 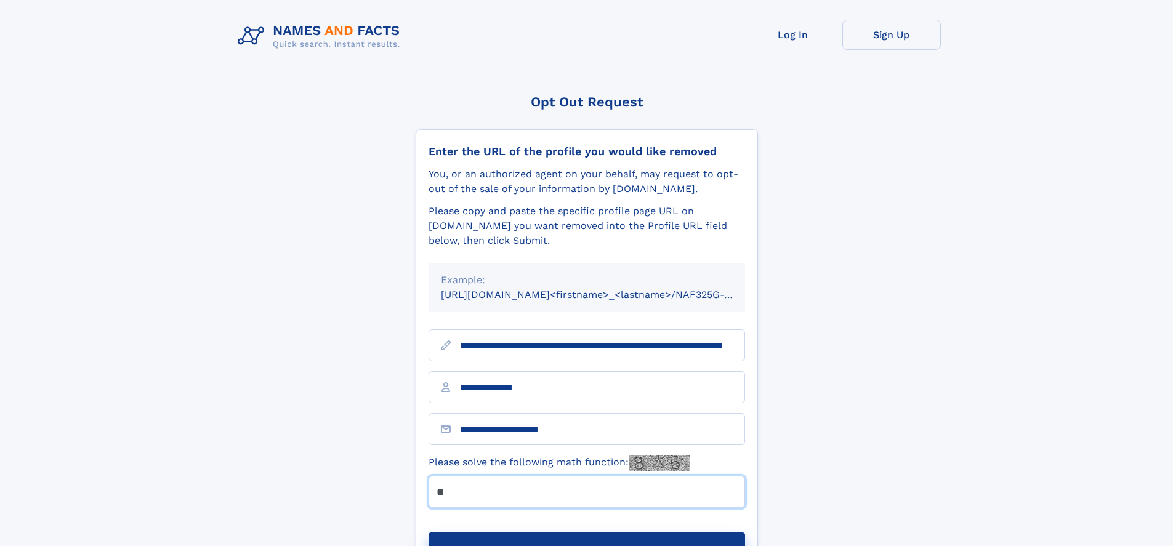 What do you see at coordinates (587, 280) in the screenshot?
I see `div: Example:` at bounding box center [587, 280].